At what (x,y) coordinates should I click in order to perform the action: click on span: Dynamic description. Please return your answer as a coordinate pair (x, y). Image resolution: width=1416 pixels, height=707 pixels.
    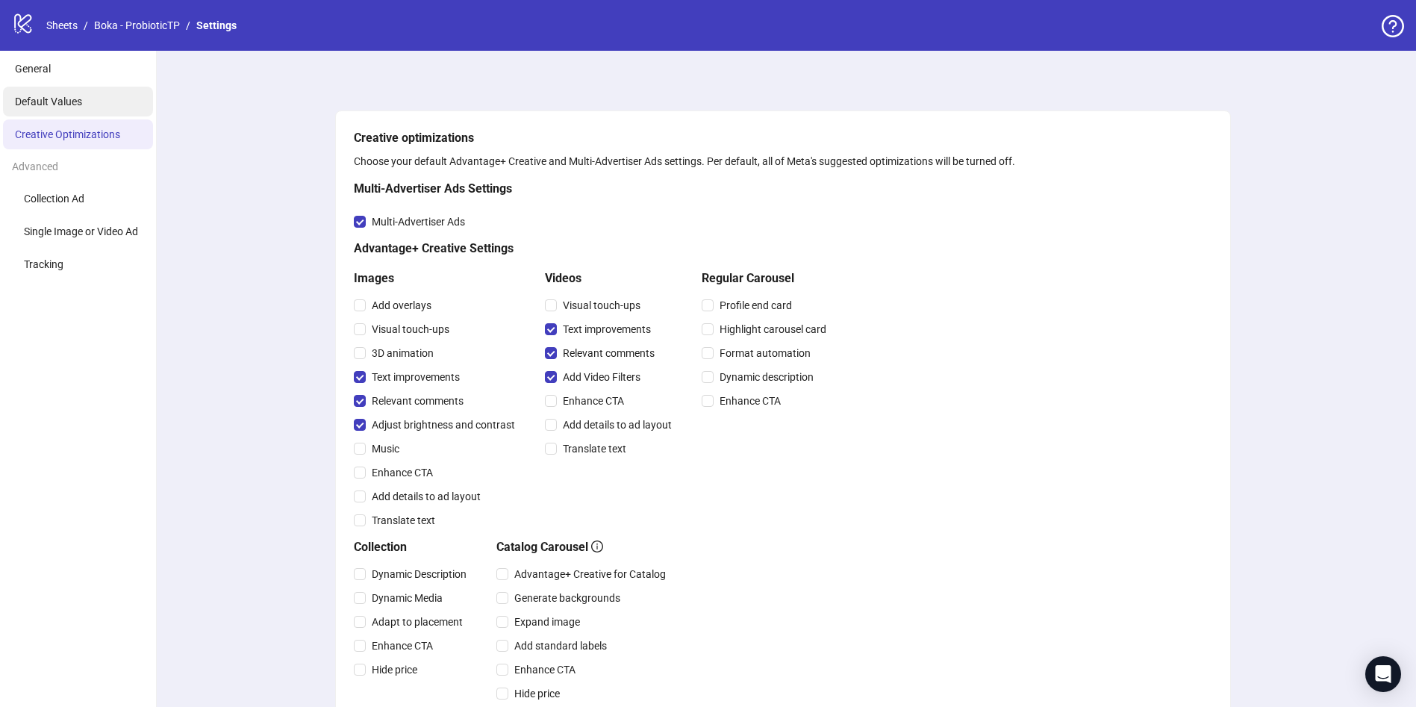
    Looking at the image, I should click on (767, 377).